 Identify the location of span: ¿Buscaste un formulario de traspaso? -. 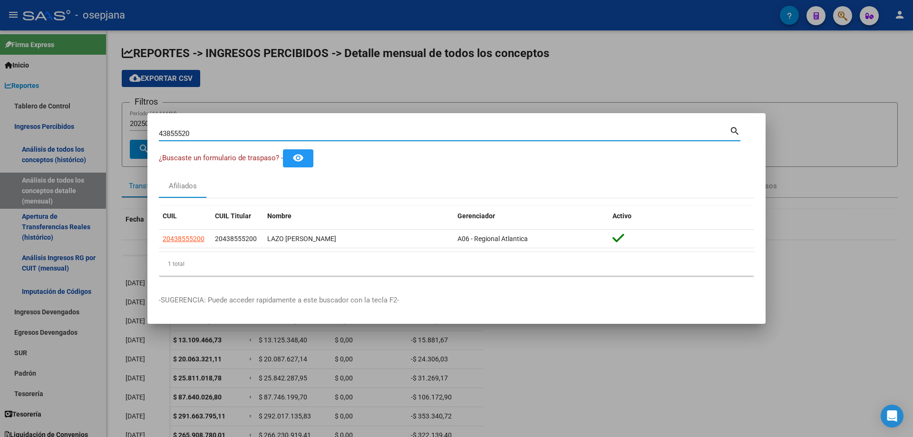
(221, 158).